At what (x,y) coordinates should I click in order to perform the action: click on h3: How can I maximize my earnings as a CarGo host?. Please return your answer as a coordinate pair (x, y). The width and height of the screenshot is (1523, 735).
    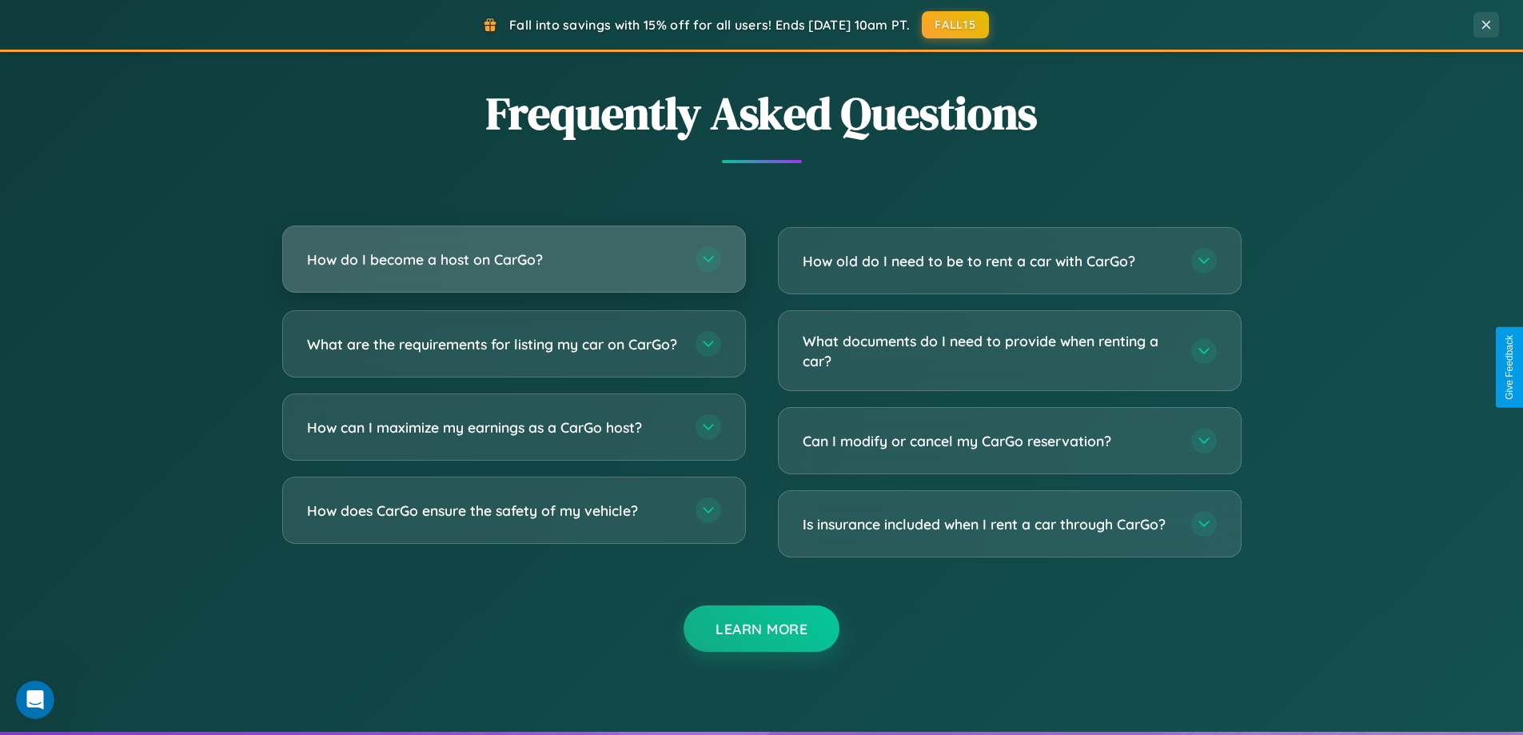
    Looking at the image, I should click on (493, 427).